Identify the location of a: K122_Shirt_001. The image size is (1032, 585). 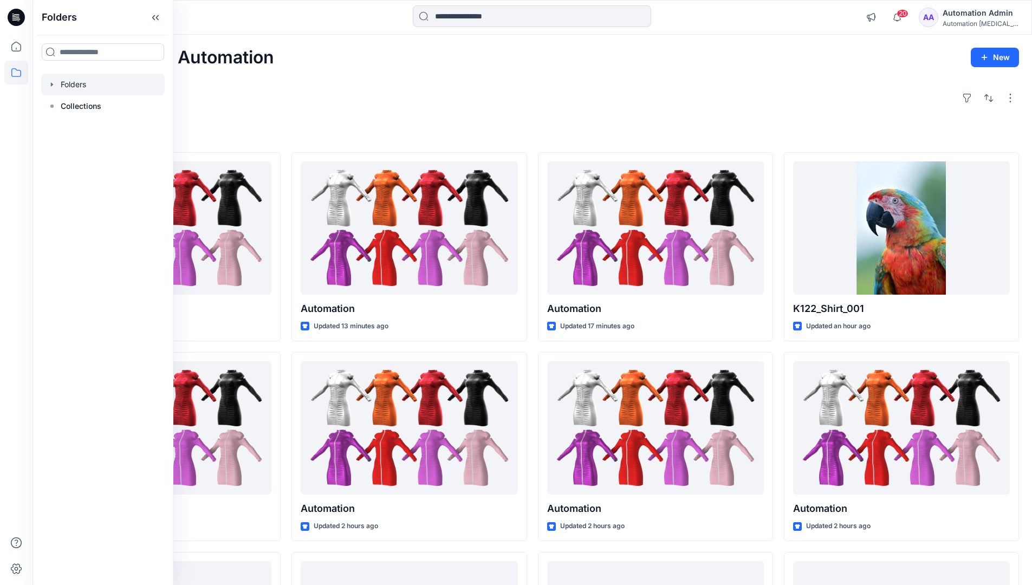
(901, 228).